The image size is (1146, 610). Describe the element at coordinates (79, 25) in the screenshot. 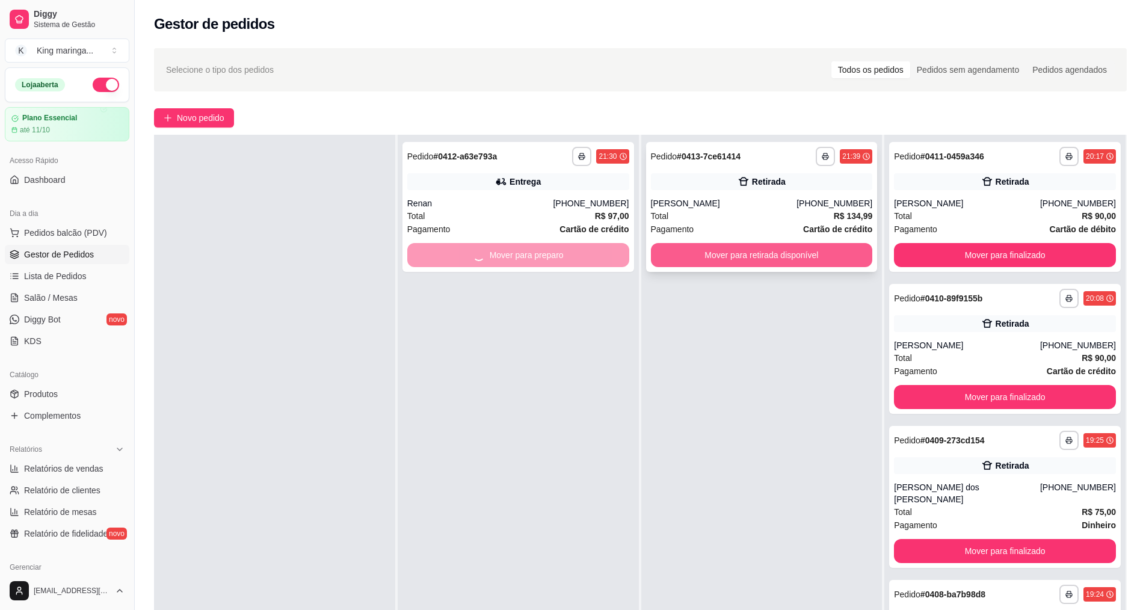

I see `span: Sistema de Gestão` at that location.